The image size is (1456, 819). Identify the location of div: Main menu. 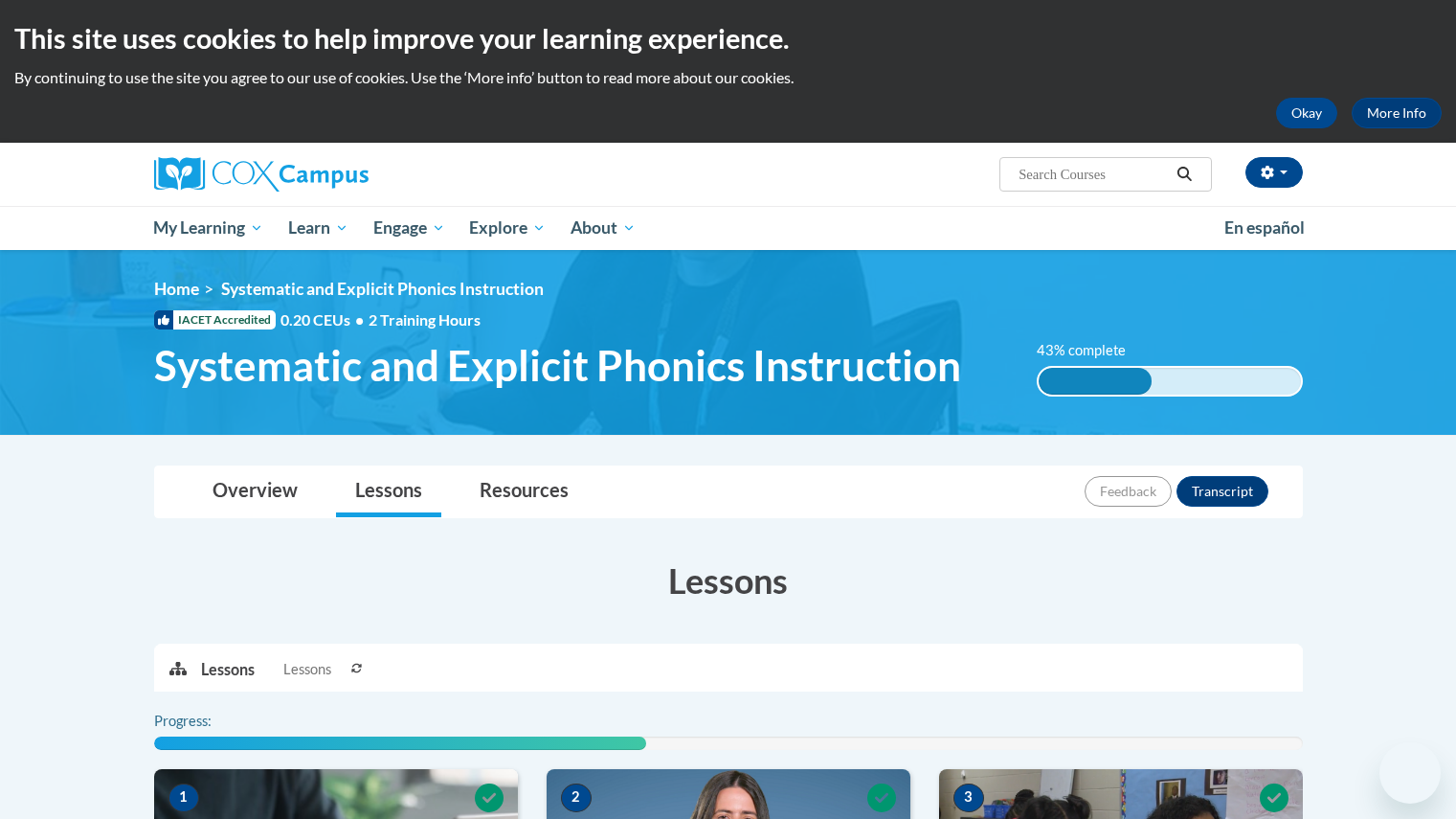
(729, 228).